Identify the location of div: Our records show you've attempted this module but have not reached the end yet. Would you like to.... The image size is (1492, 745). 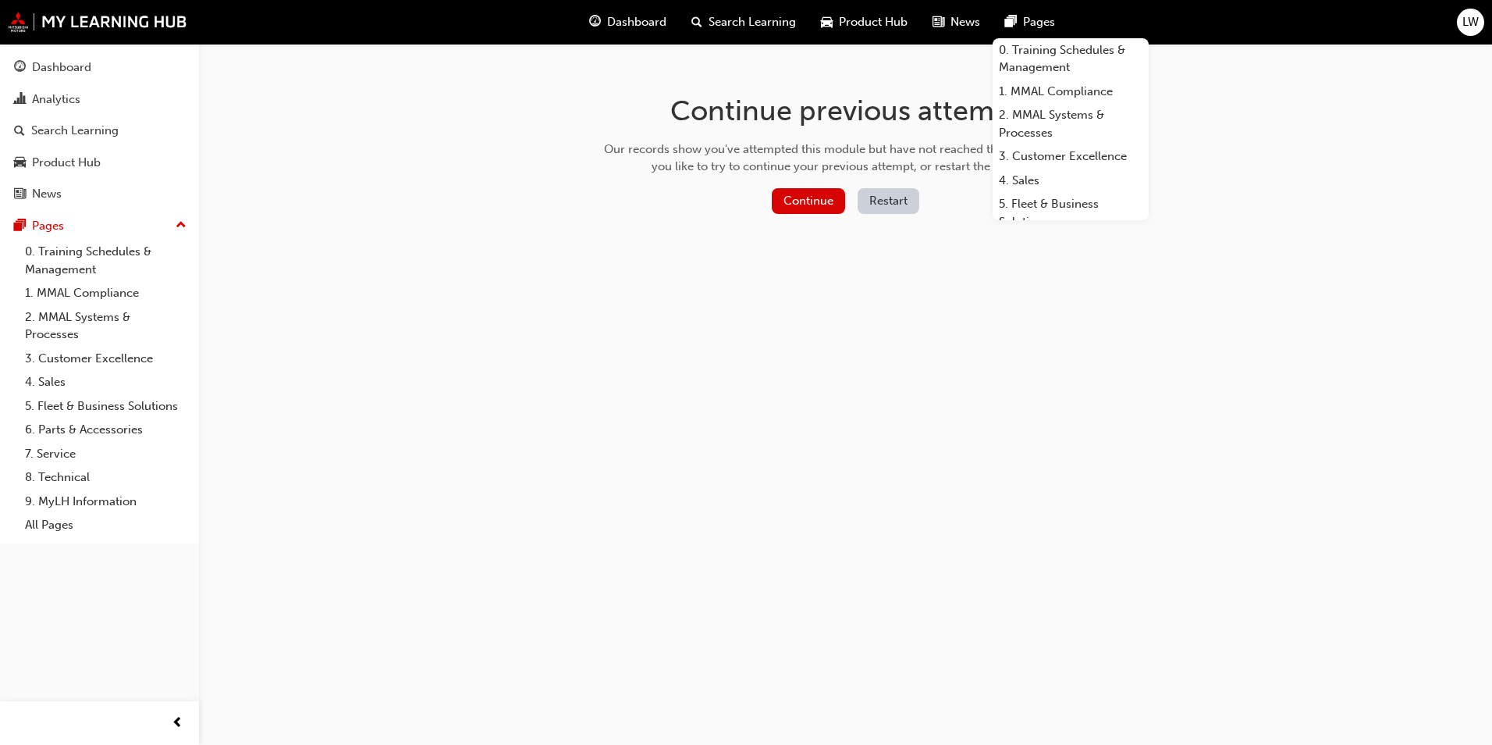
(846, 158).